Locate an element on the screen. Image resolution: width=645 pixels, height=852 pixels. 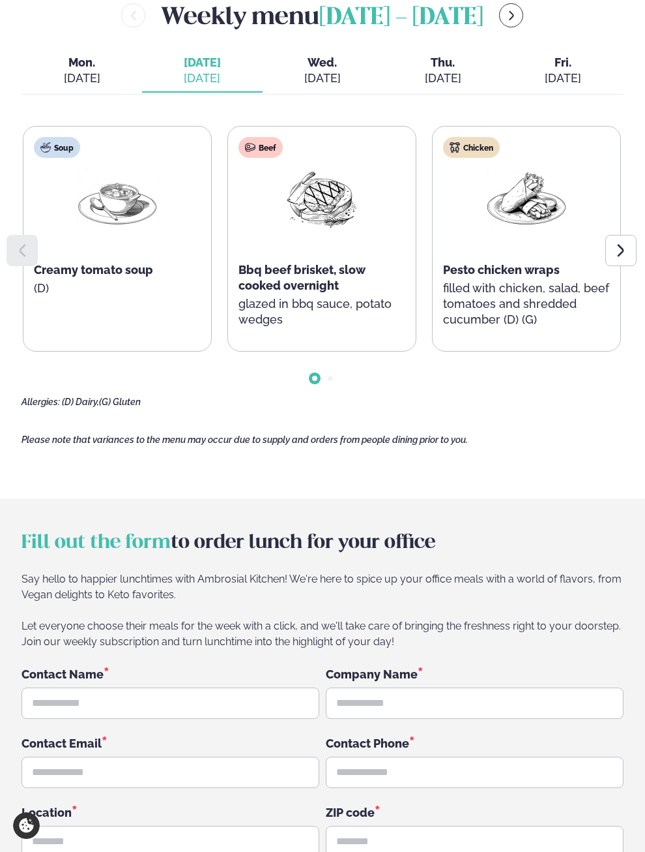
span: Fill out the form is located at coordinates (96, 542).